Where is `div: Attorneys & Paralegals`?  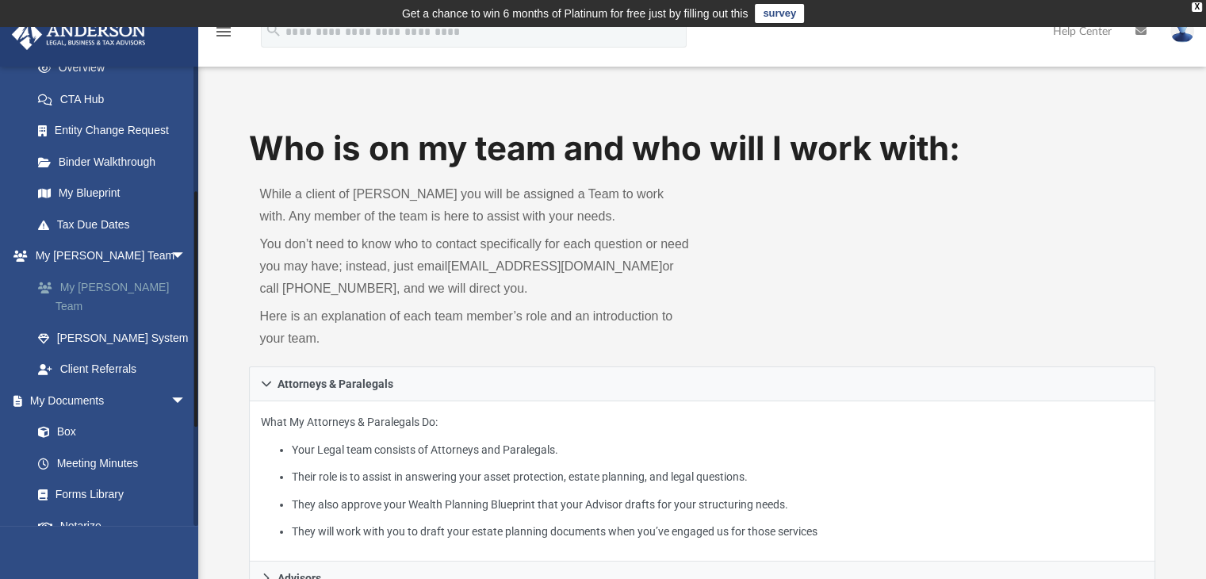
div: Attorneys & Paralegals is located at coordinates (703, 481).